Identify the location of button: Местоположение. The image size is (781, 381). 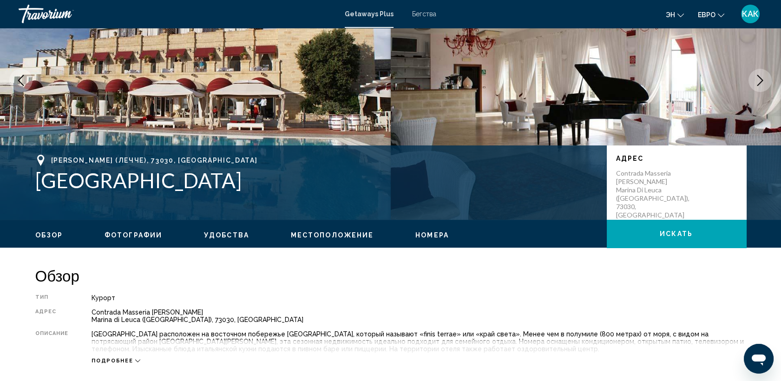
(332, 235).